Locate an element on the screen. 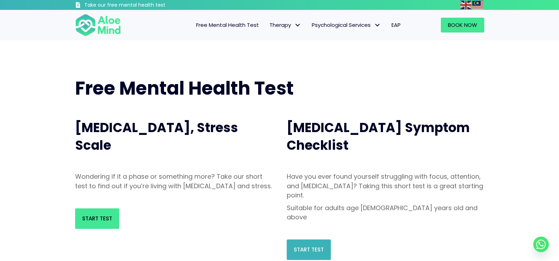 This screenshot has width=559, height=261. a: EAP is located at coordinates (396, 25).